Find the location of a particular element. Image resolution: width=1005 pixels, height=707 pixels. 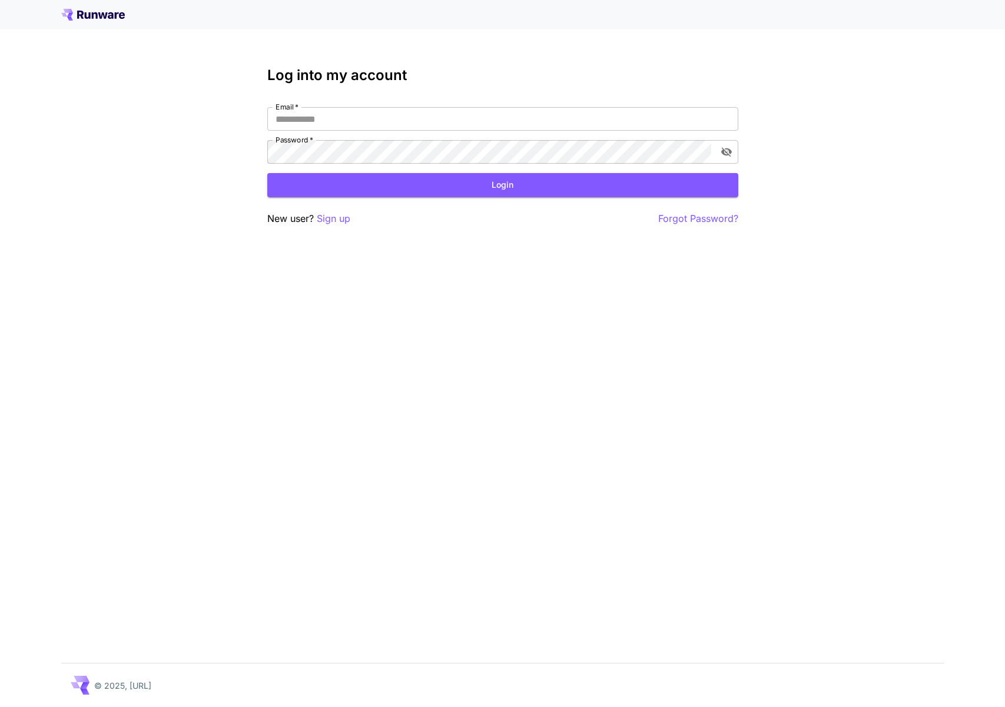

p: New user? is located at coordinates (308, 218).